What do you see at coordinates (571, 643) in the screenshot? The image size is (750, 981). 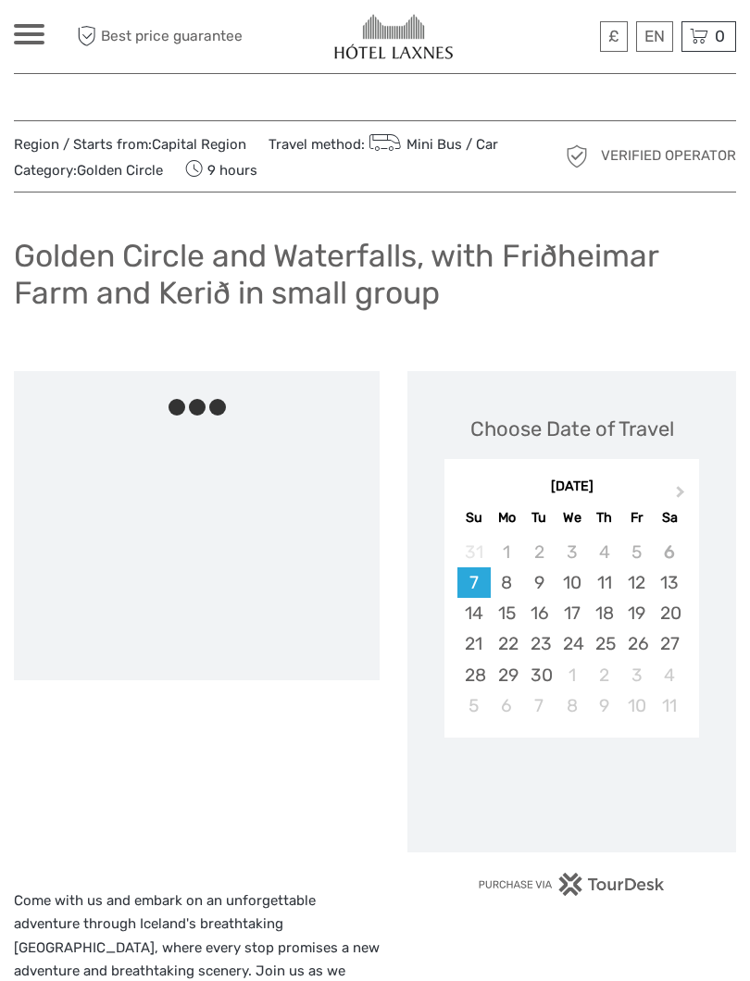 I see `div: Choose Wednesday, September 24th, 2025` at bounding box center [571, 643].